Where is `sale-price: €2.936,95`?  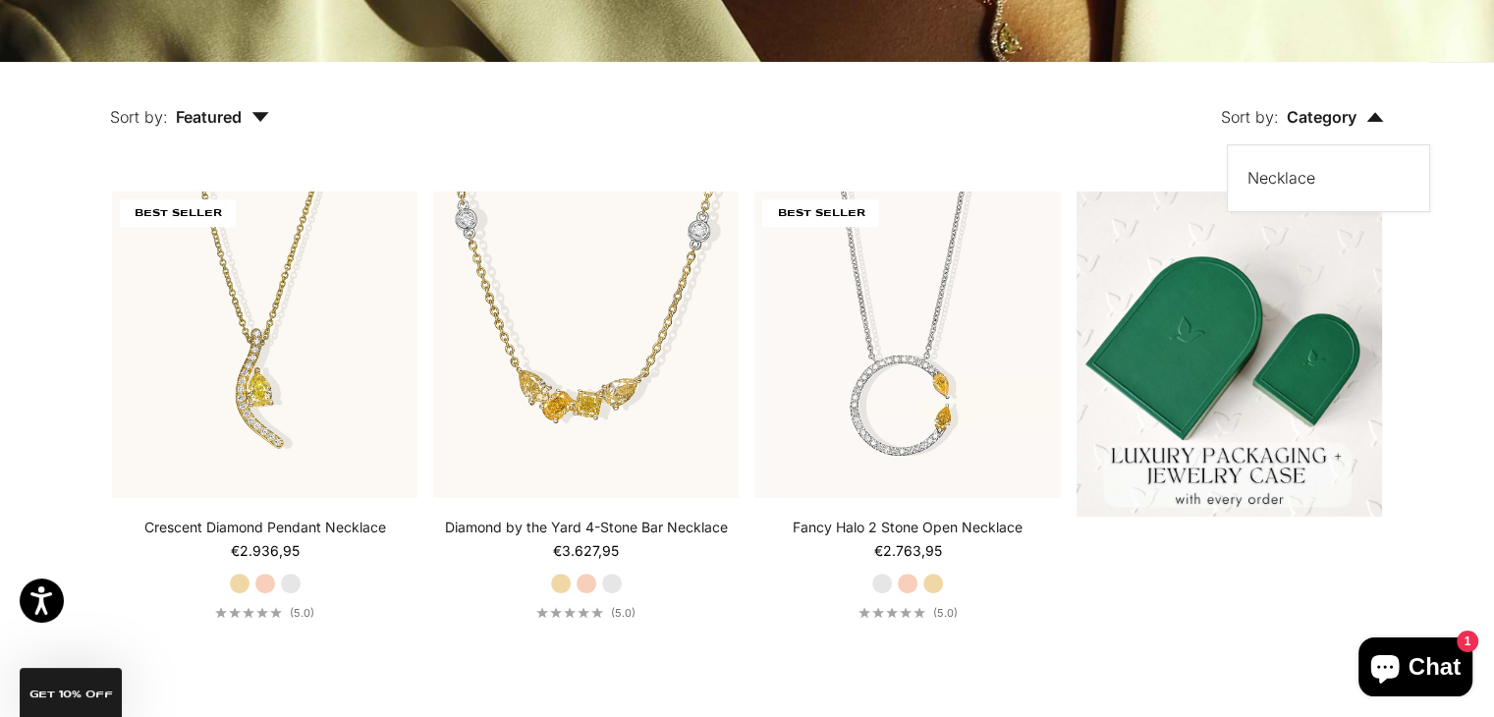 sale-price: €2.936,95 is located at coordinates (265, 551).